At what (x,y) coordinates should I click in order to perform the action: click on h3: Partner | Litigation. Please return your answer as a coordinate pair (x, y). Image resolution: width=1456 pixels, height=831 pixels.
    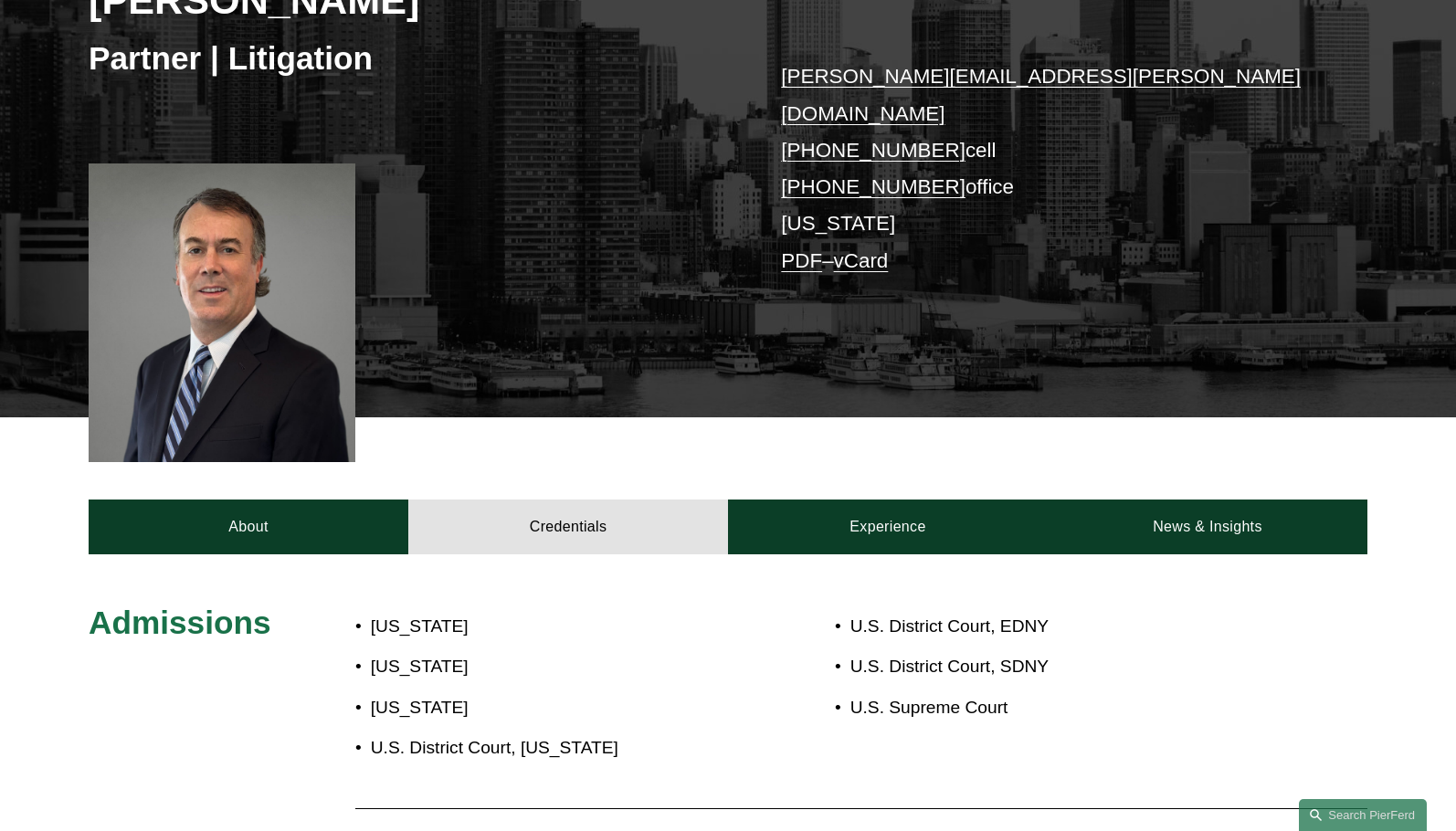
    Looking at the image, I should click on (409, 58).